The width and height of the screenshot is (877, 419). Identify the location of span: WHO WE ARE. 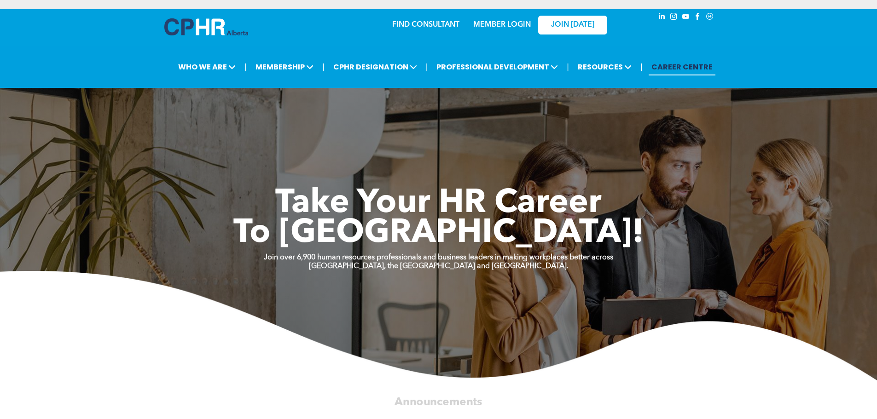
(207, 67).